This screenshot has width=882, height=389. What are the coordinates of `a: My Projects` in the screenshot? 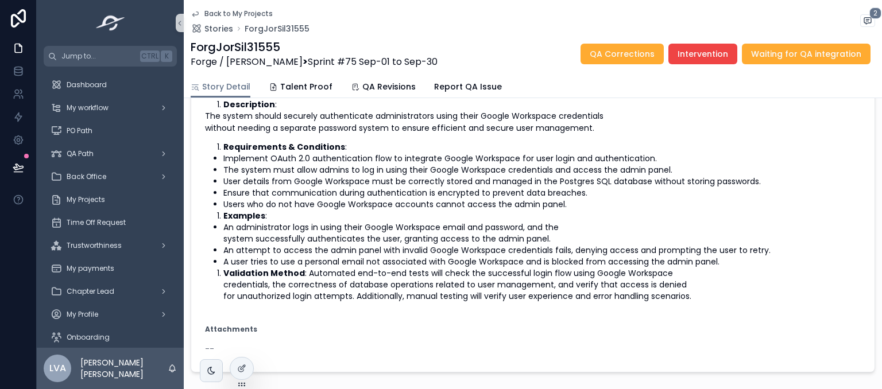 It's located at (110, 200).